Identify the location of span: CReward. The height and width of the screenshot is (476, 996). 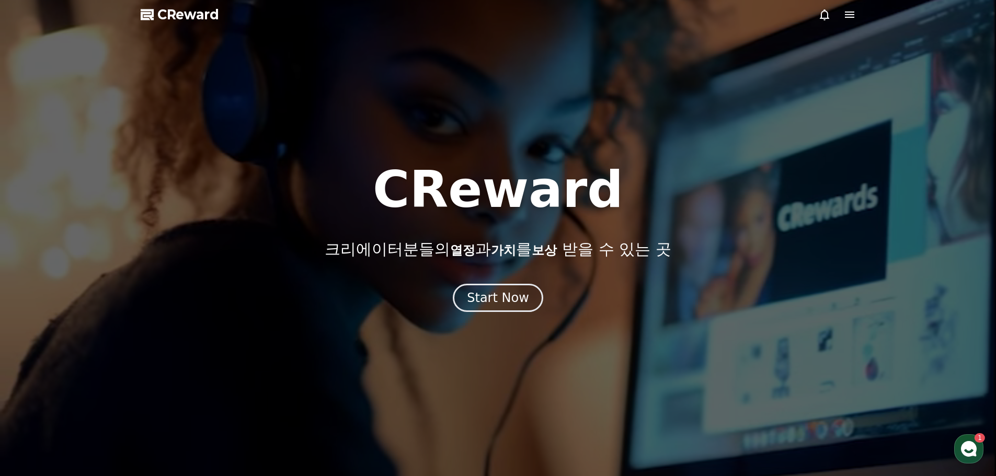
(188, 15).